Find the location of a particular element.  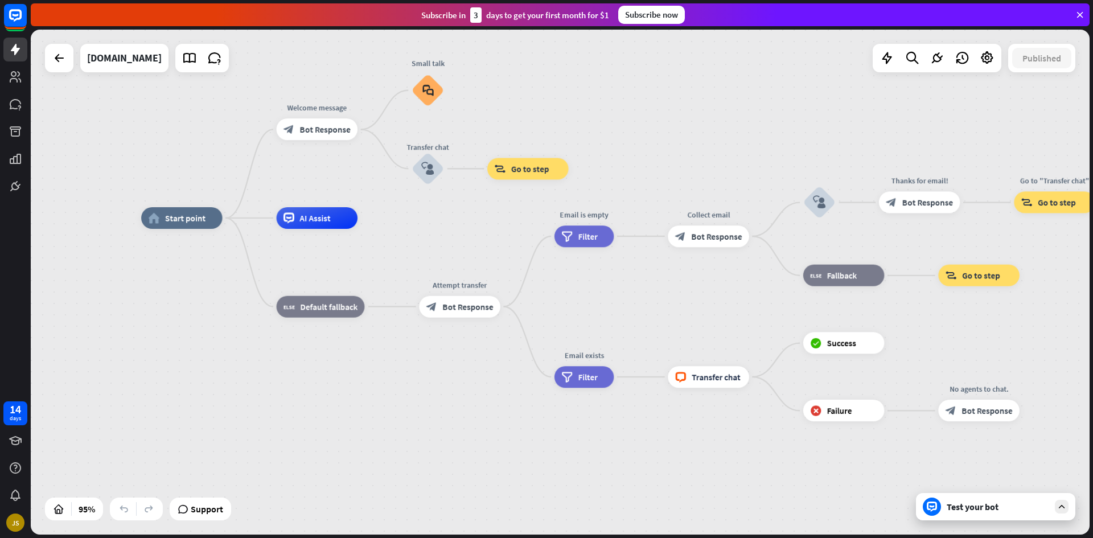

i: block_livechat is located at coordinates (681, 376).